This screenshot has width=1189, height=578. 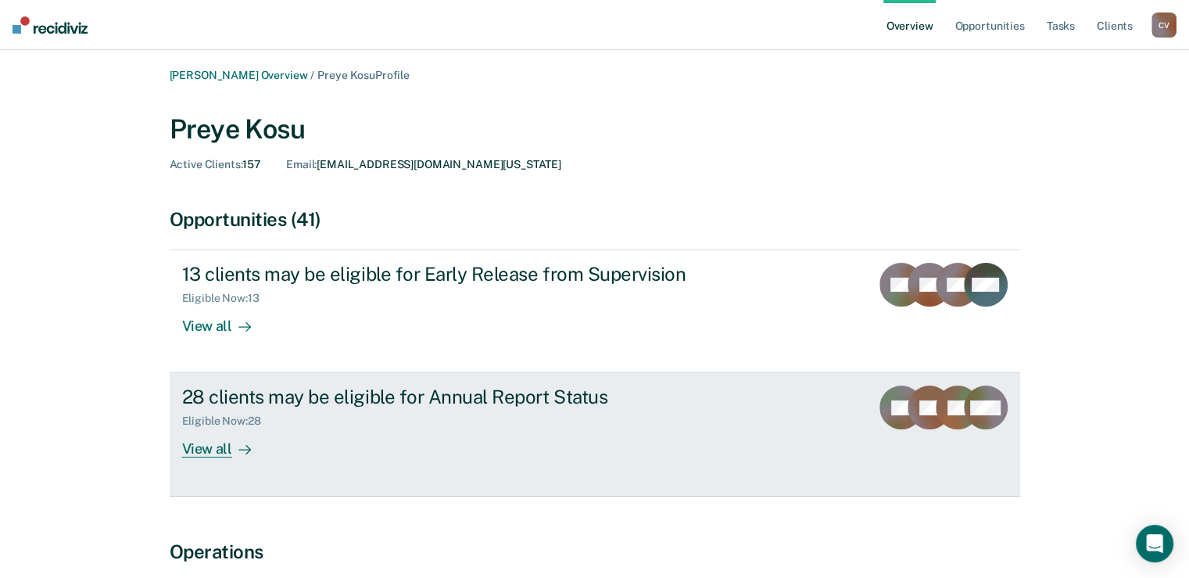 What do you see at coordinates (595, 219) in the screenshot?
I see `div: Opportunities (41)` at bounding box center [595, 219].